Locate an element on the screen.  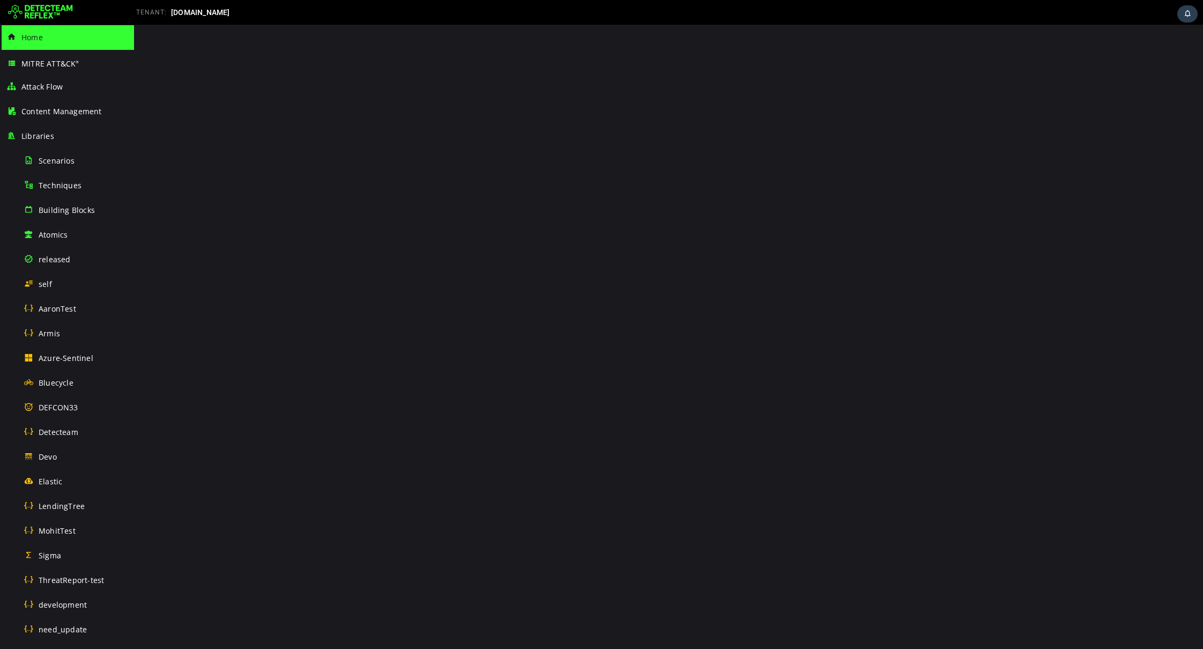
span: Bluecycle is located at coordinates (56, 382).